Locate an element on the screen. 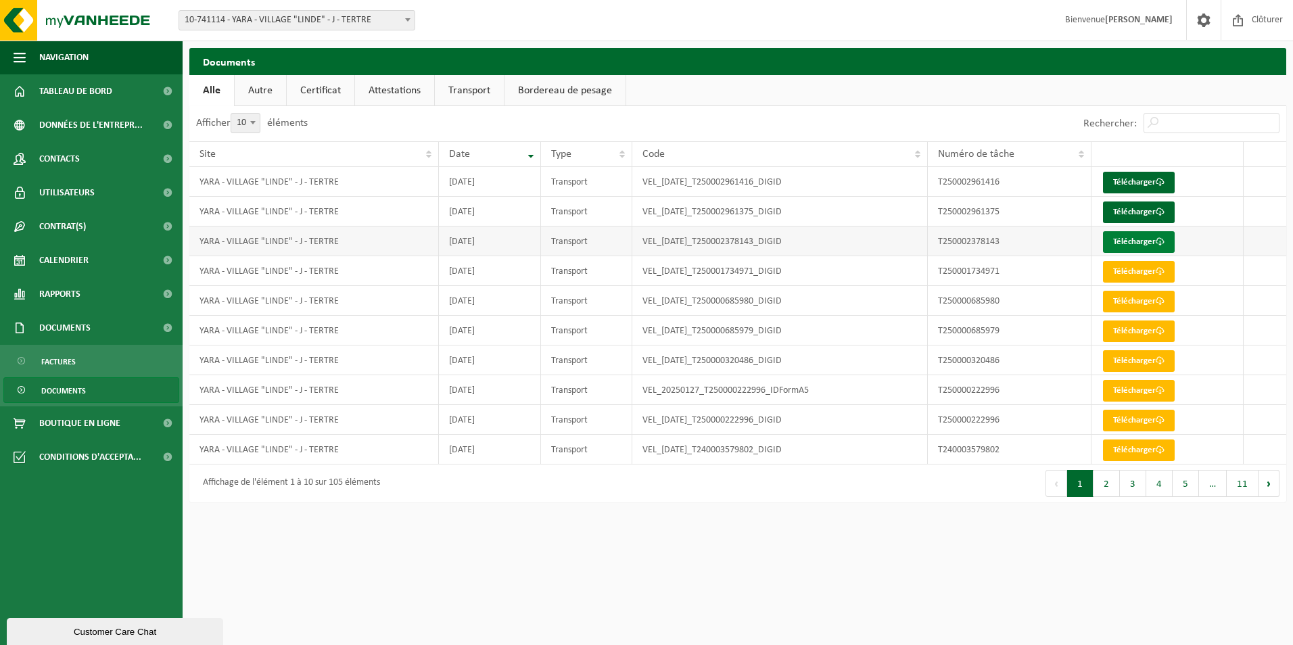  span: Date is located at coordinates (459, 154).